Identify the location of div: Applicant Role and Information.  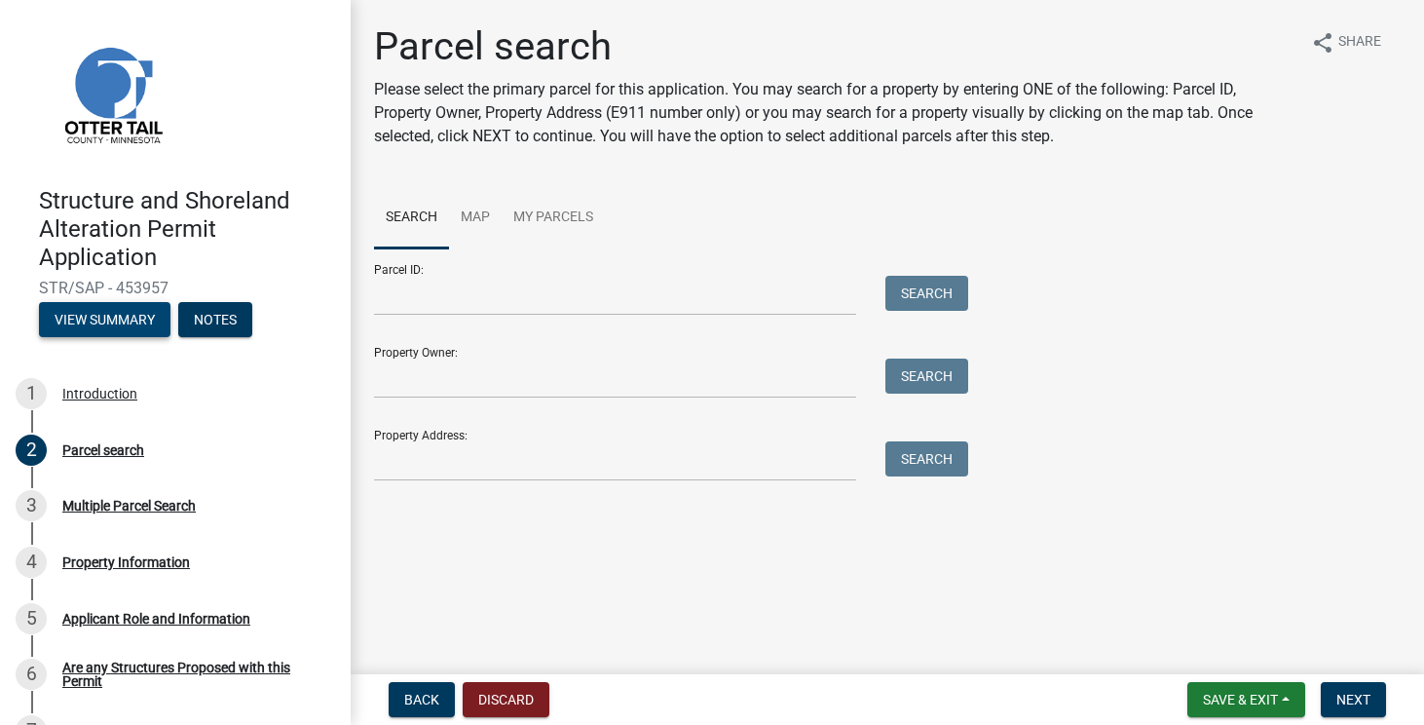
(156, 619).